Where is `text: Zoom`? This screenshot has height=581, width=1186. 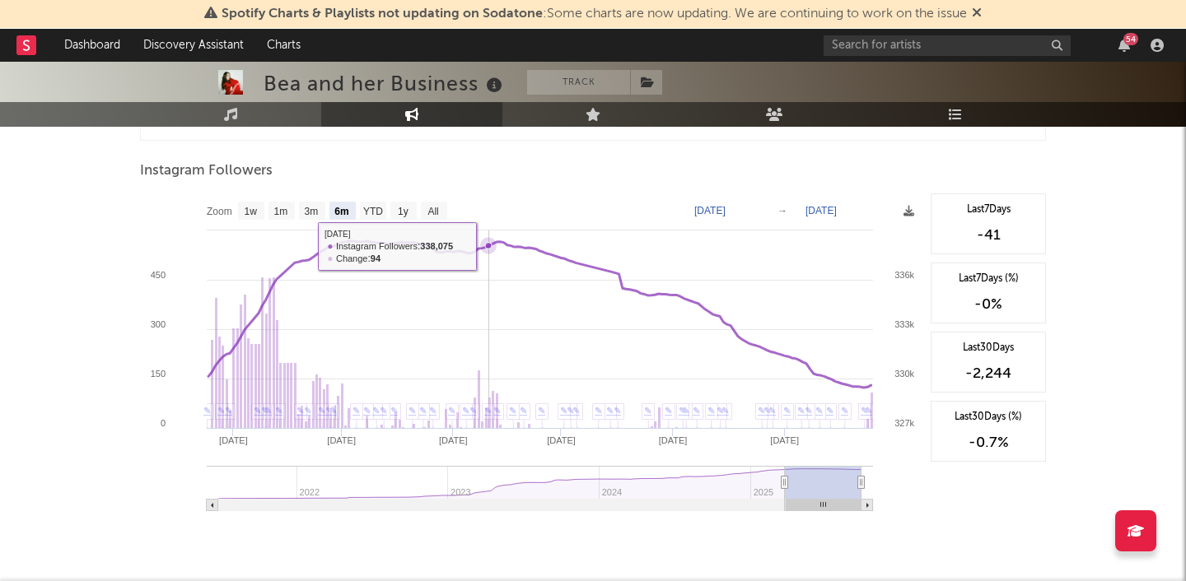
text: Zoom is located at coordinates (219, 212).